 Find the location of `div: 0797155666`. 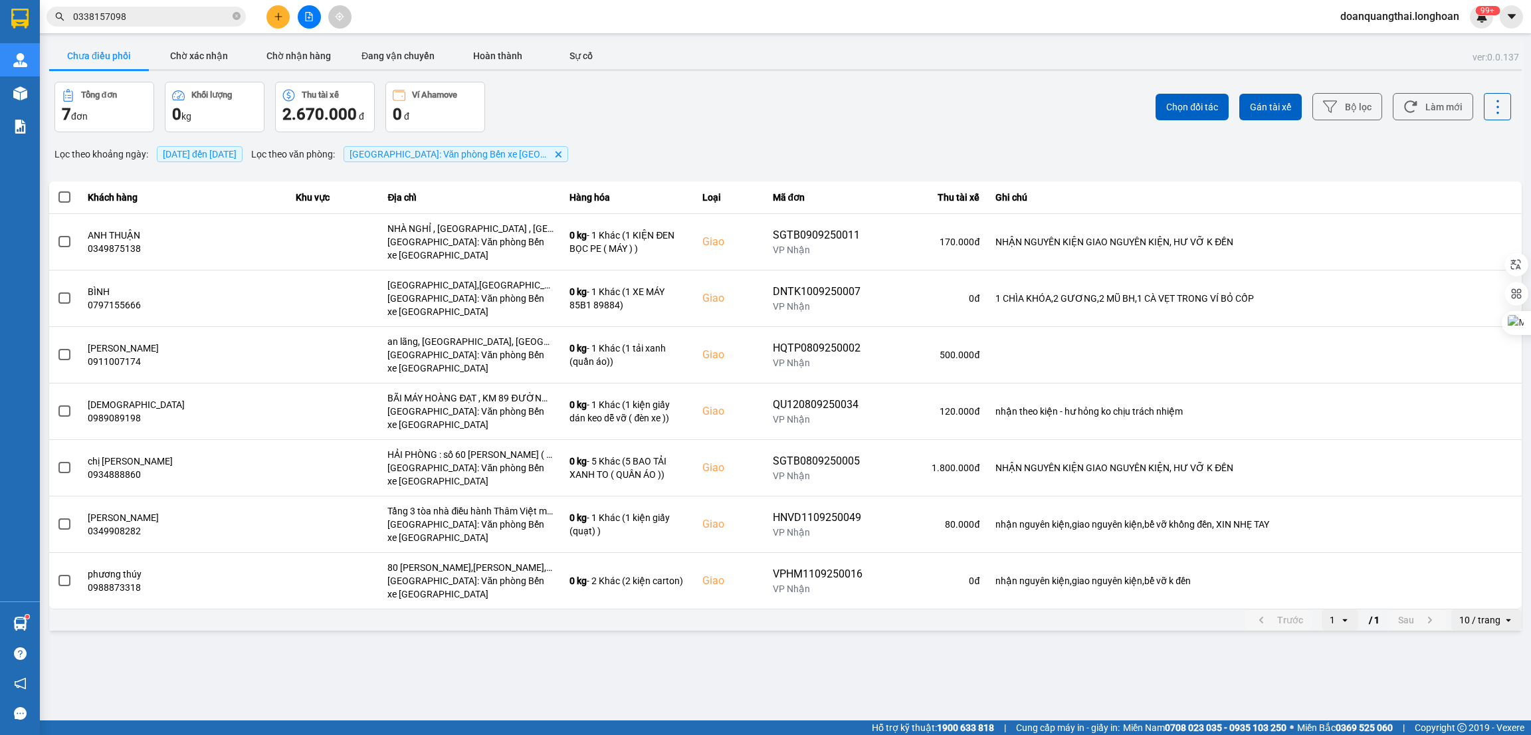

div: 0797155666 is located at coordinates (184, 305).